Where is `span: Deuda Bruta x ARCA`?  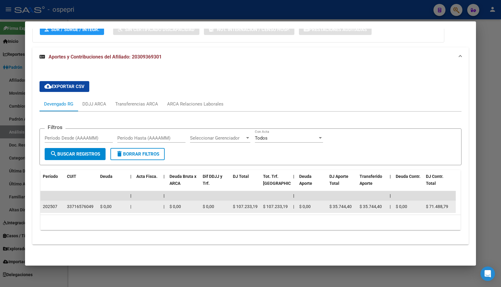
span: Deuda Bruta x ARCA is located at coordinates (183, 180).